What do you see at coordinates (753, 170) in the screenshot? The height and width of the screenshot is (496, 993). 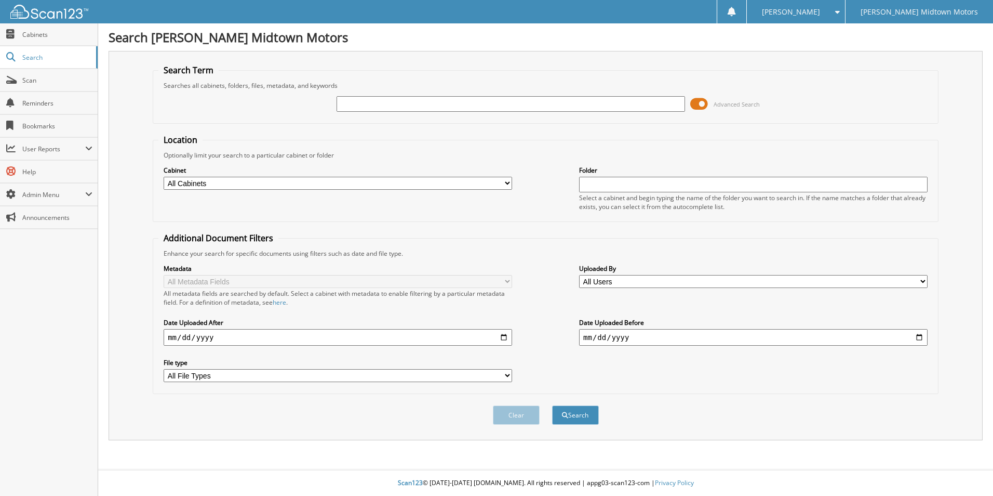 I see `label: Folder` at bounding box center [753, 170].